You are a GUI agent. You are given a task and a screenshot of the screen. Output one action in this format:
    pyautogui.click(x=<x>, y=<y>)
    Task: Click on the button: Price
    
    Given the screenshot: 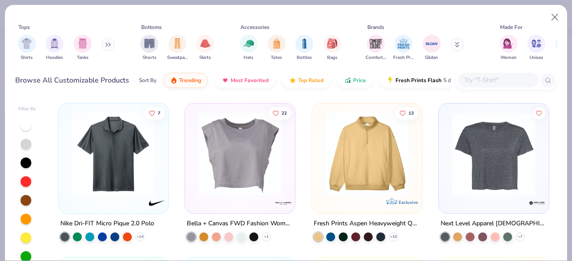 What is the action you would take?
    pyautogui.click(x=355, y=80)
    